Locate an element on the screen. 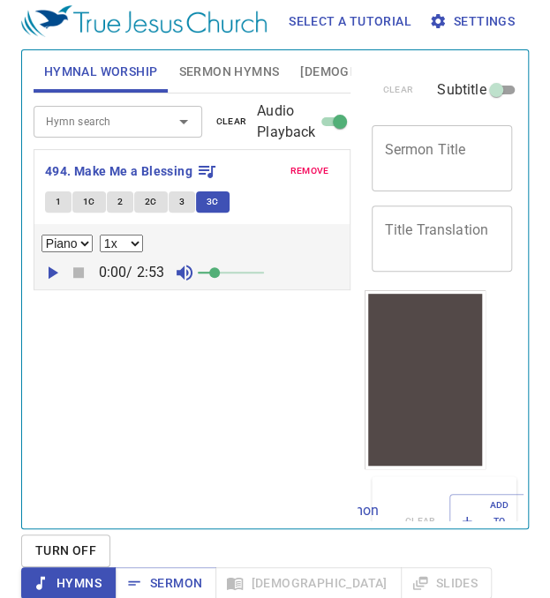  span: clear is located at coordinates (231, 122).